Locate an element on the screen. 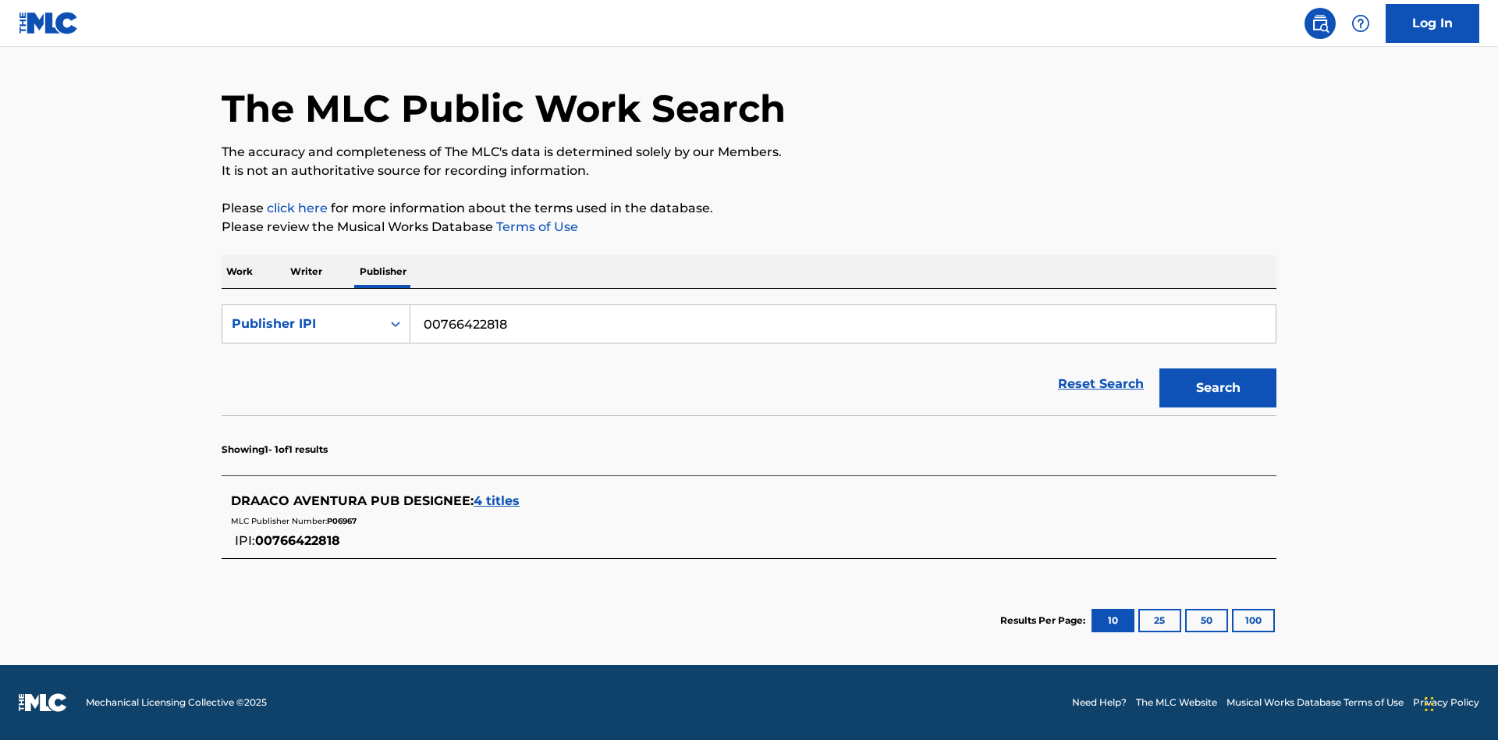  div: Publisher IPI is located at coordinates (302, 324).